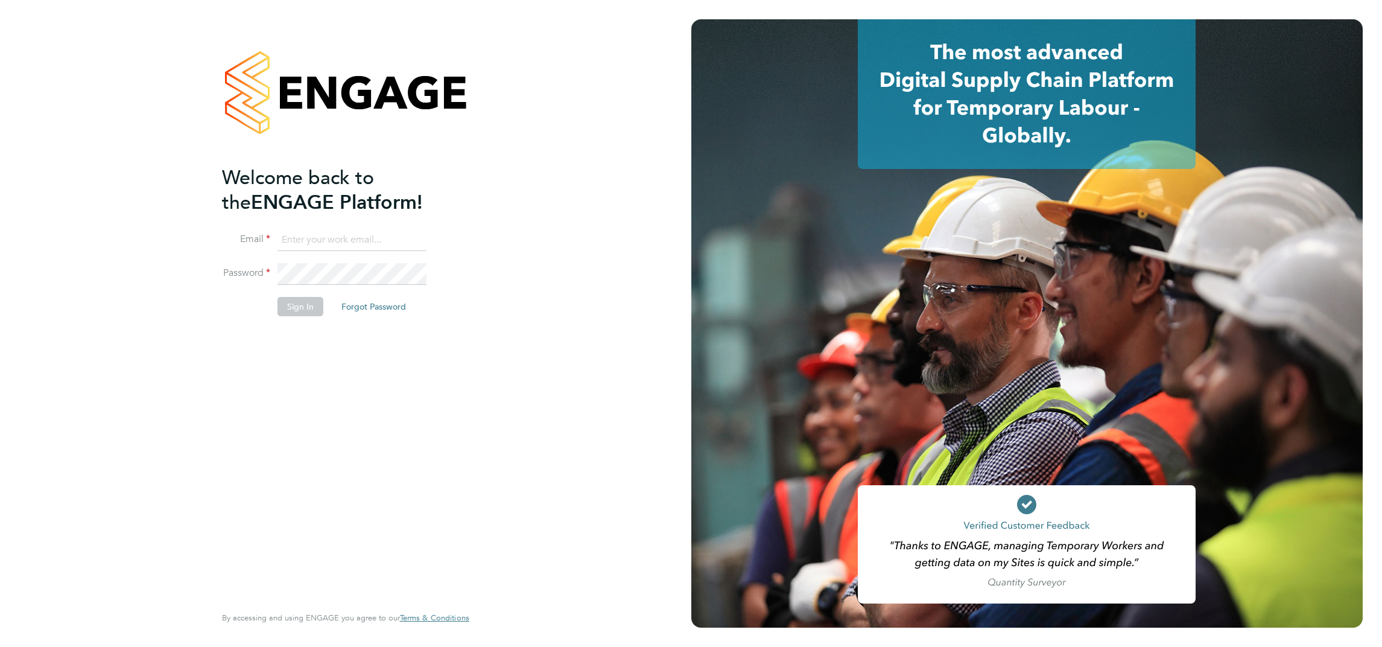 This screenshot has width=1382, height=647. Describe the element at coordinates (352, 240) in the screenshot. I see `input: Enter your work email...` at that location.